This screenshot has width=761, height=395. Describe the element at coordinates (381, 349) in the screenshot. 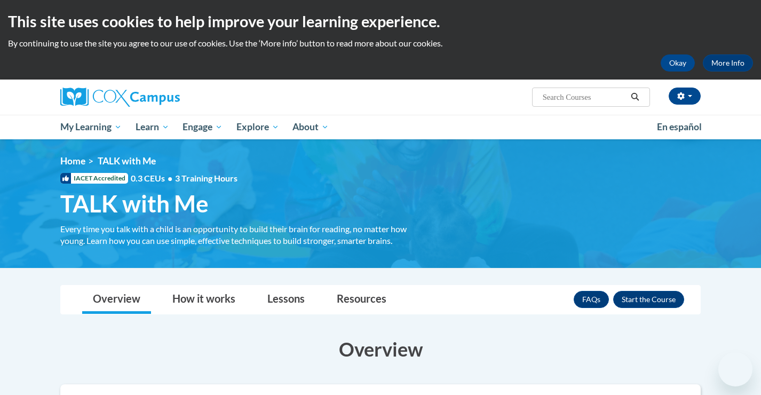

I see `h3: Overview` at that location.